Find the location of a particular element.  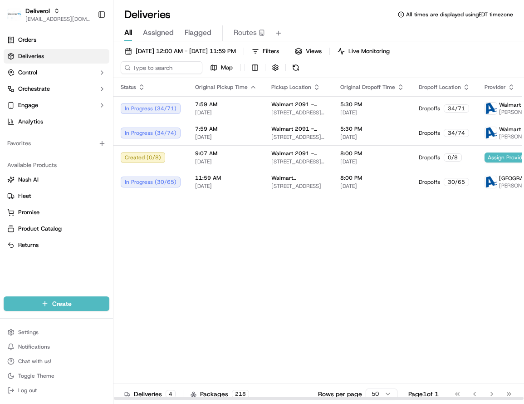

span: Fleet is located at coordinates (24, 196).